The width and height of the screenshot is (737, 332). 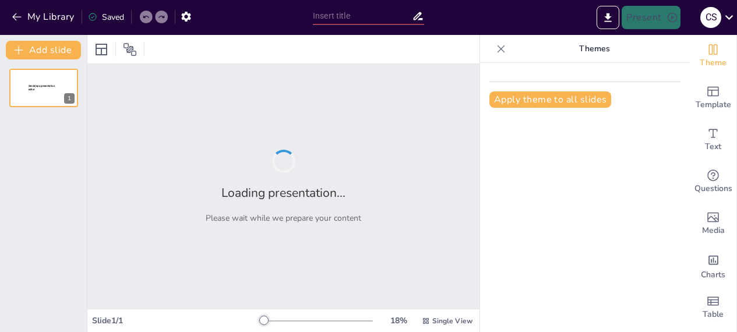 What do you see at coordinates (713, 266) in the screenshot?
I see `div: Add charts and graphs` at bounding box center [713, 266].